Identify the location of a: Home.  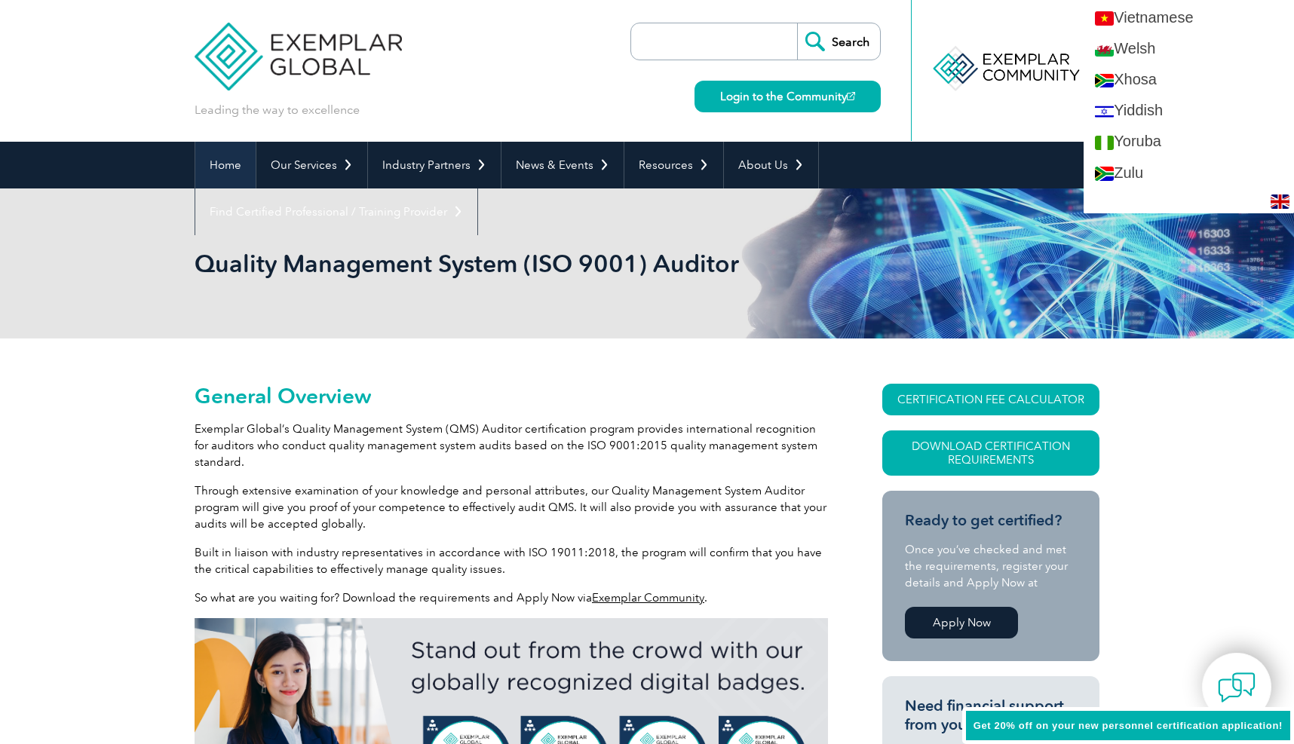
(225, 165).